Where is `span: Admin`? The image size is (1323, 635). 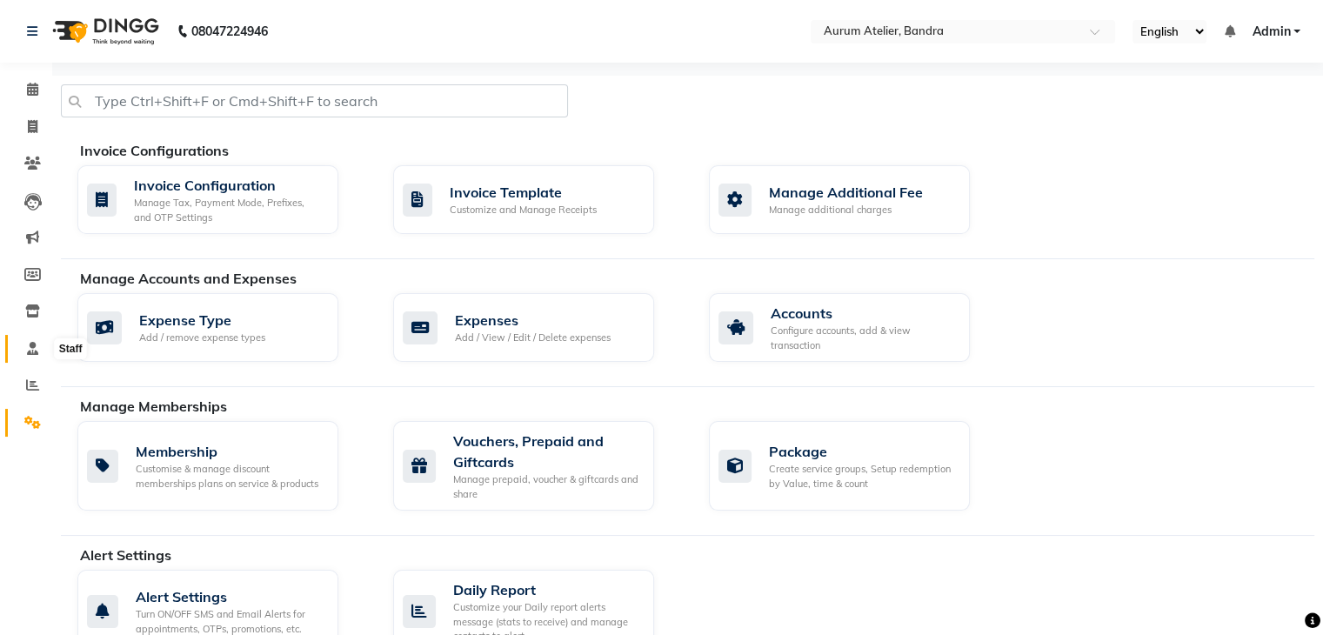
span: Admin is located at coordinates (1271, 31).